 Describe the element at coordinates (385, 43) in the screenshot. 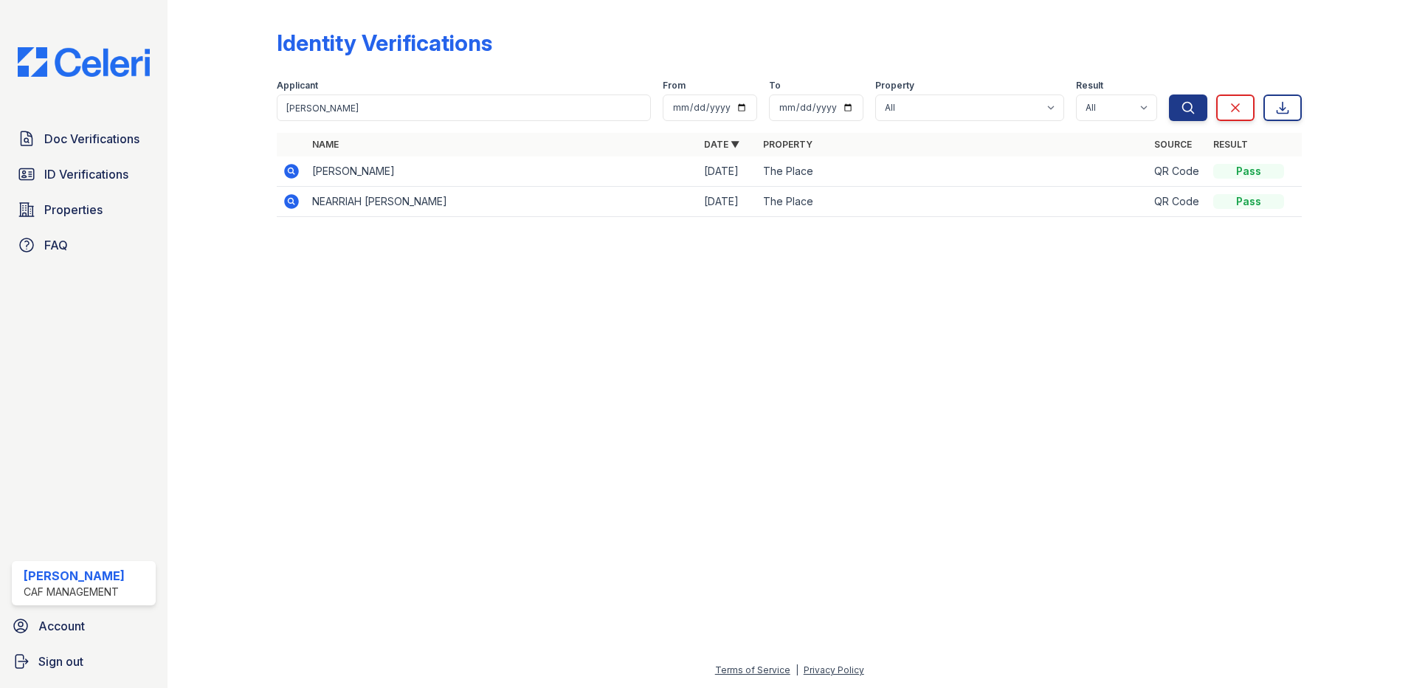

I see `div: Identity Verifications` at that location.